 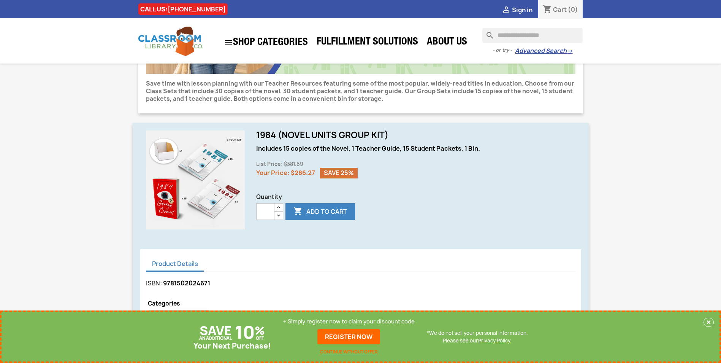 I want to click on img: Classroom Library Company, so click(x=171, y=41).